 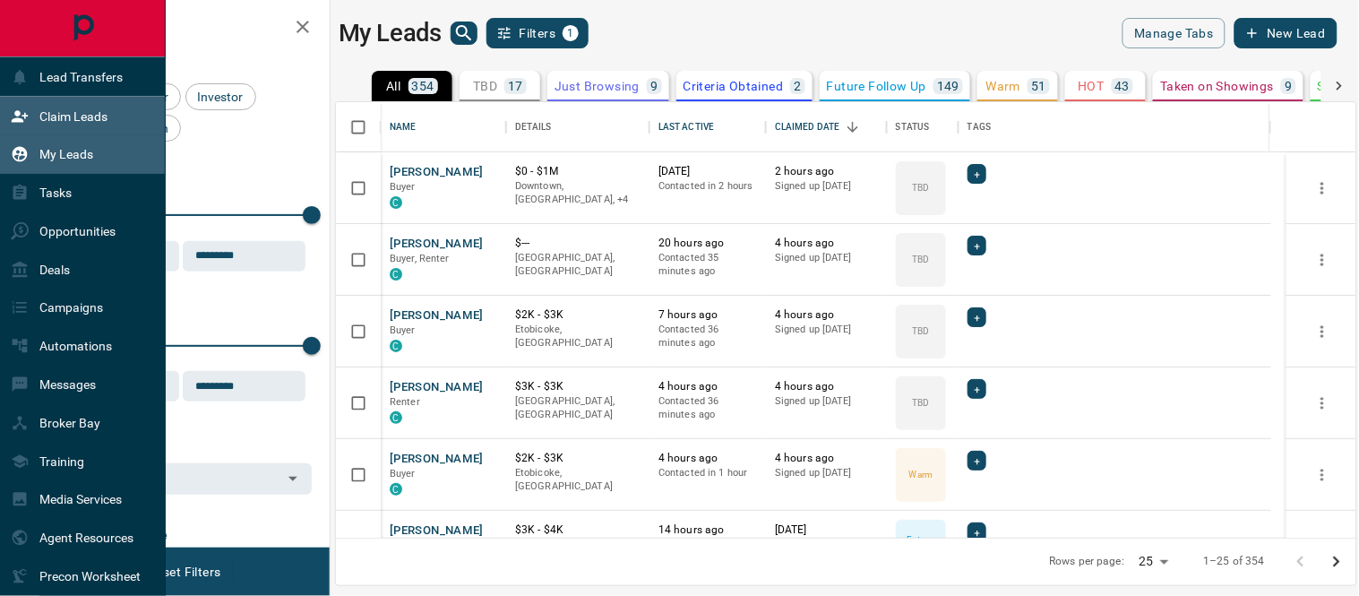 I want to click on button: Open, so click(x=293, y=478).